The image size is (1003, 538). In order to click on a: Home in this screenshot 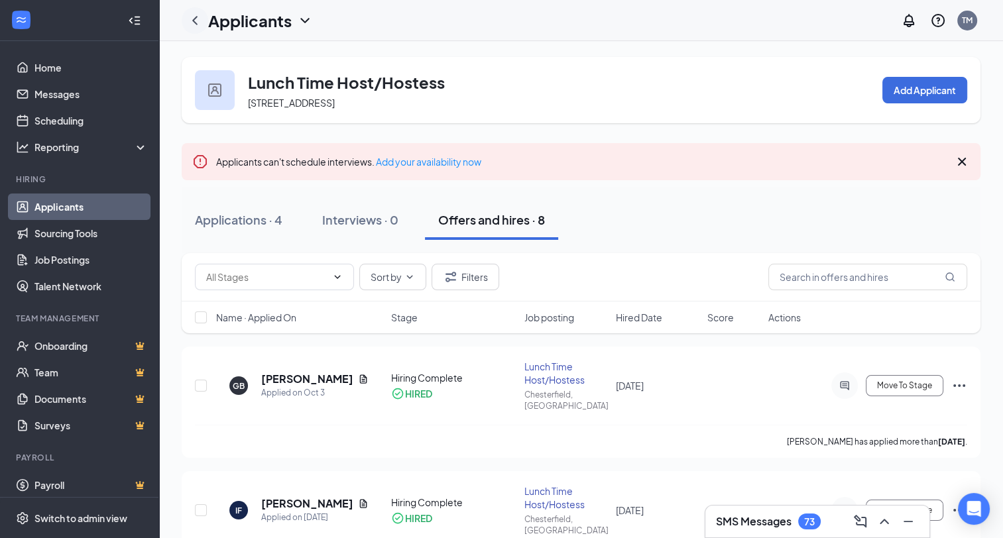, I will do `click(91, 68)`.